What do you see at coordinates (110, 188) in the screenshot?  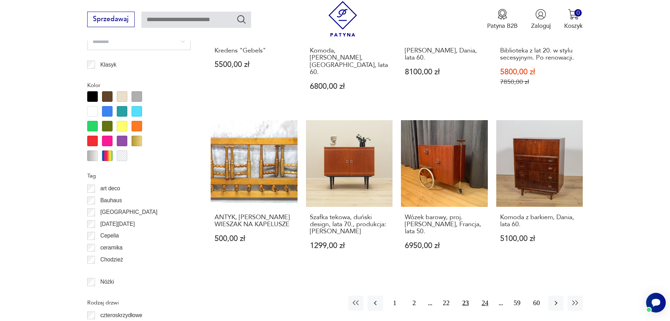 I see `p: art deco` at bounding box center [110, 188].